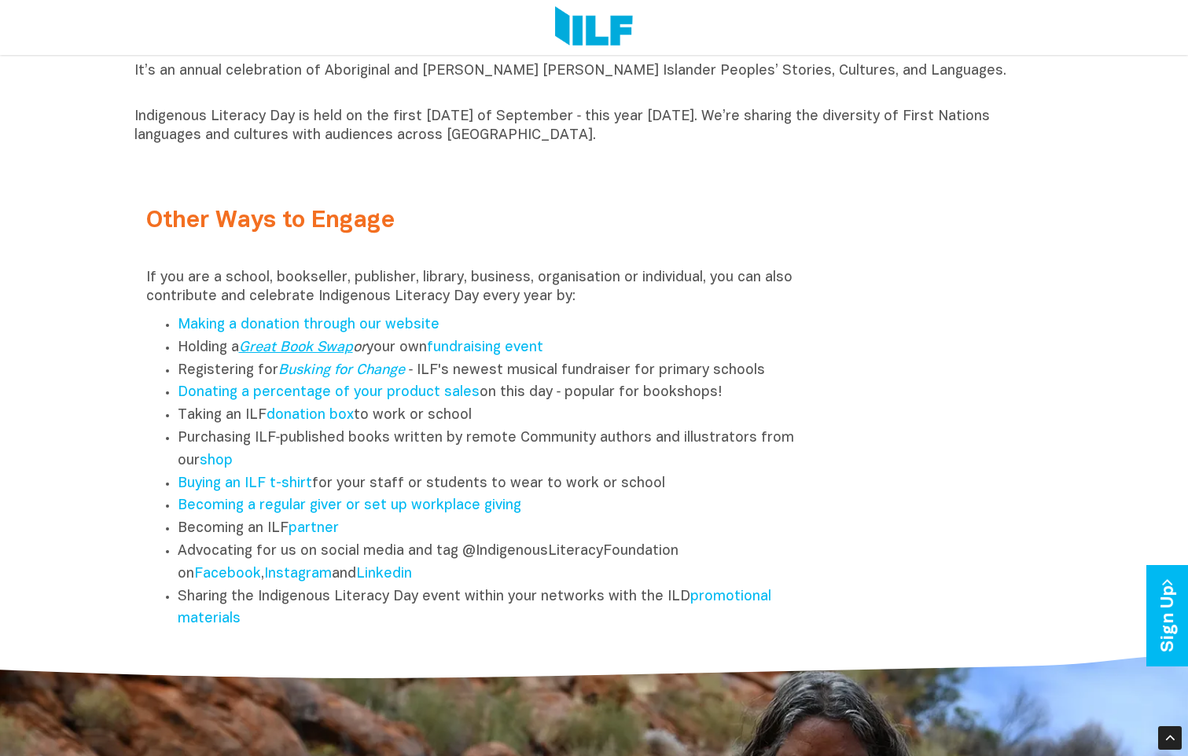 The image size is (1188, 756). I want to click on li: Taking an ILF to work or school, so click(495, 416).